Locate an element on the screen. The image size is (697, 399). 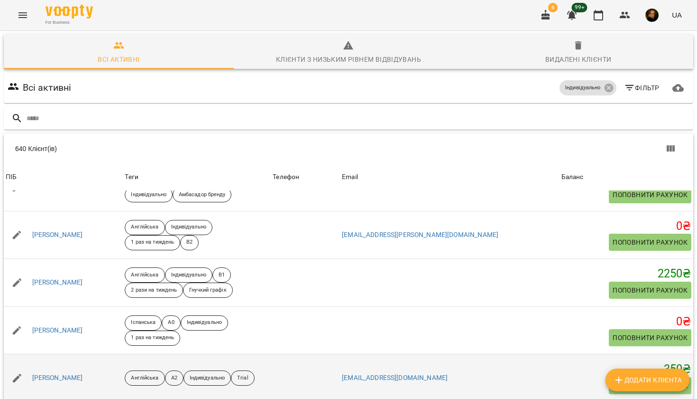
button: Додати клієнта is located at coordinates (648, 380).